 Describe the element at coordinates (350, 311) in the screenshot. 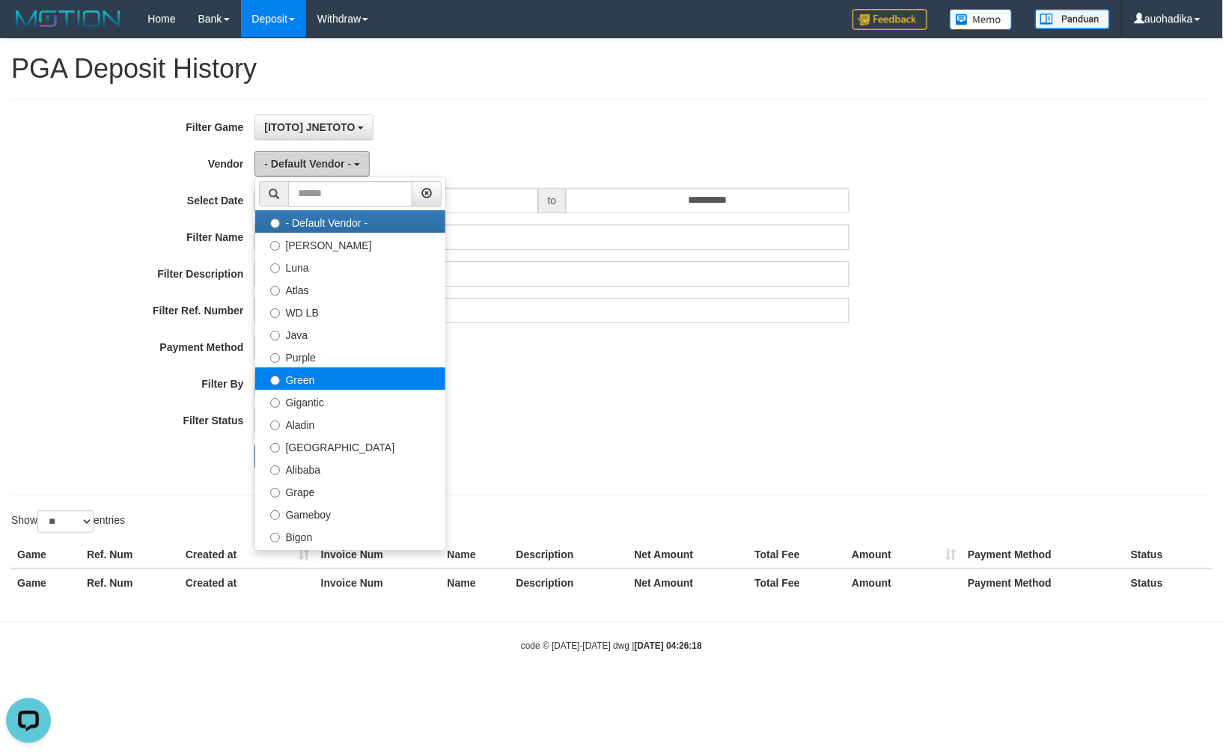

I see `label: WD LB` at that location.